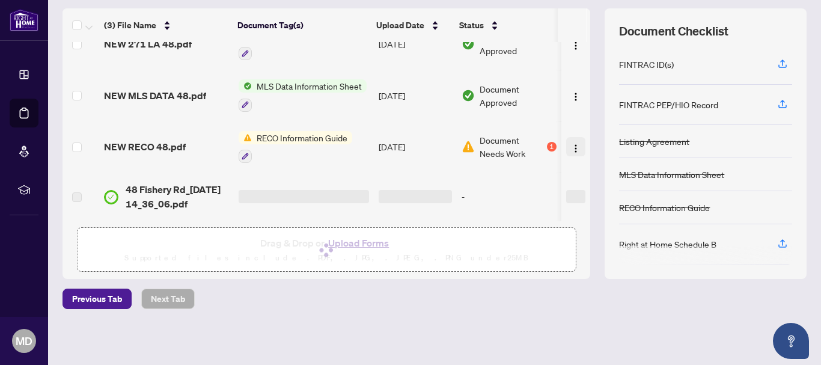 The image size is (821, 365). What do you see at coordinates (97, 299) in the screenshot?
I see `span: Previous Tab` at bounding box center [97, 299].